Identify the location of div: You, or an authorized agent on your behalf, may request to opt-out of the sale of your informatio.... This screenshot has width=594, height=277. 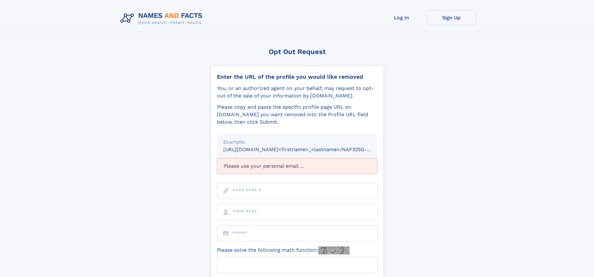
(297, 92).